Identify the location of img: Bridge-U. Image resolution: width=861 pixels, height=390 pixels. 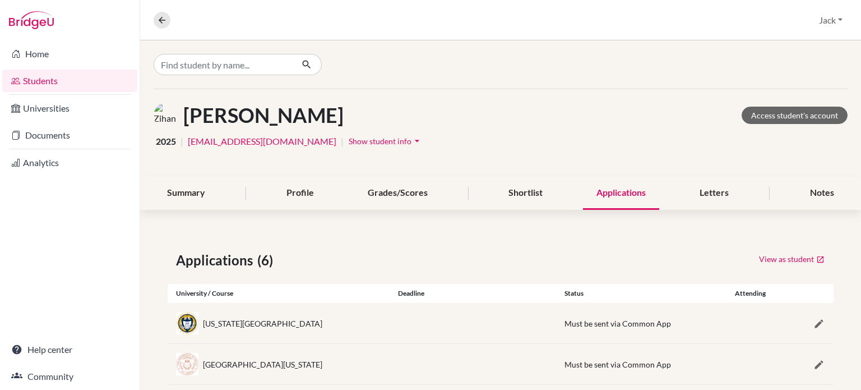
(31, 20).